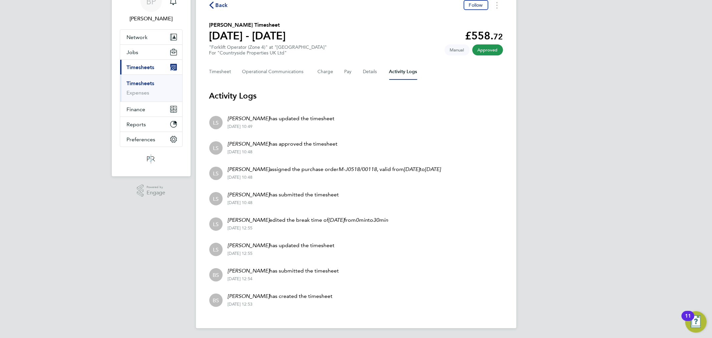  I want to click on a: Expenses, so click(138, 92).